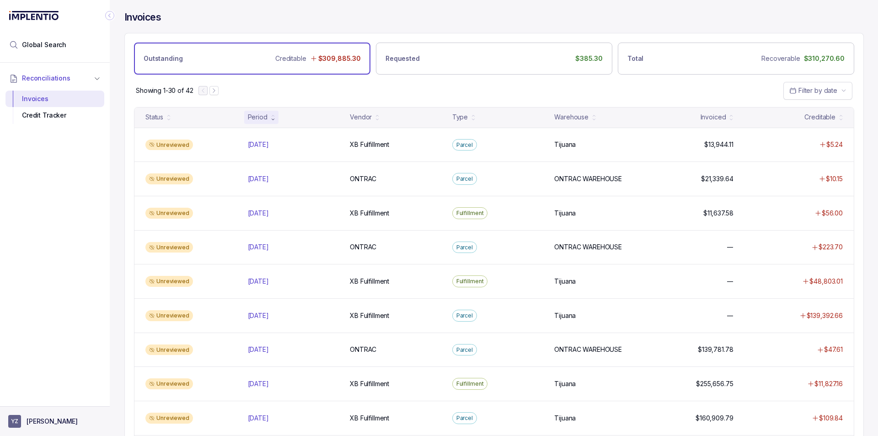  Describe the element at coordinates (635, 59) in the screenshot. I see `p: Total` at that location.